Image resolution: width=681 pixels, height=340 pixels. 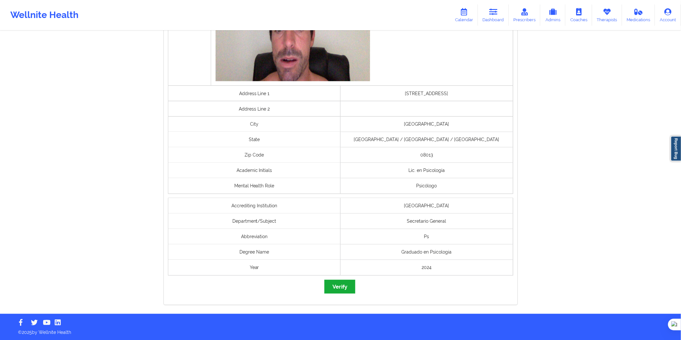 What do you see at coordinates (255, 140) in the screenshot?
I see `div: State` at bounding box center [255, 140].